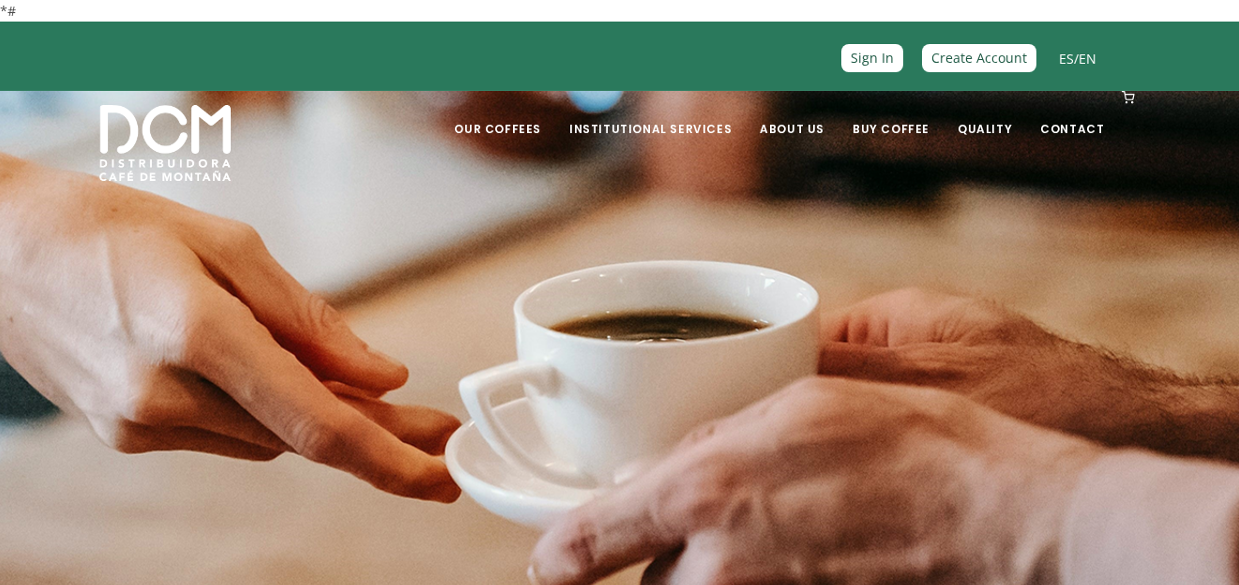 The image size is (1239, 585). Describe the element at coordinates (497, 114) in the screenshot. I see `a: Our Coffees` at that location.